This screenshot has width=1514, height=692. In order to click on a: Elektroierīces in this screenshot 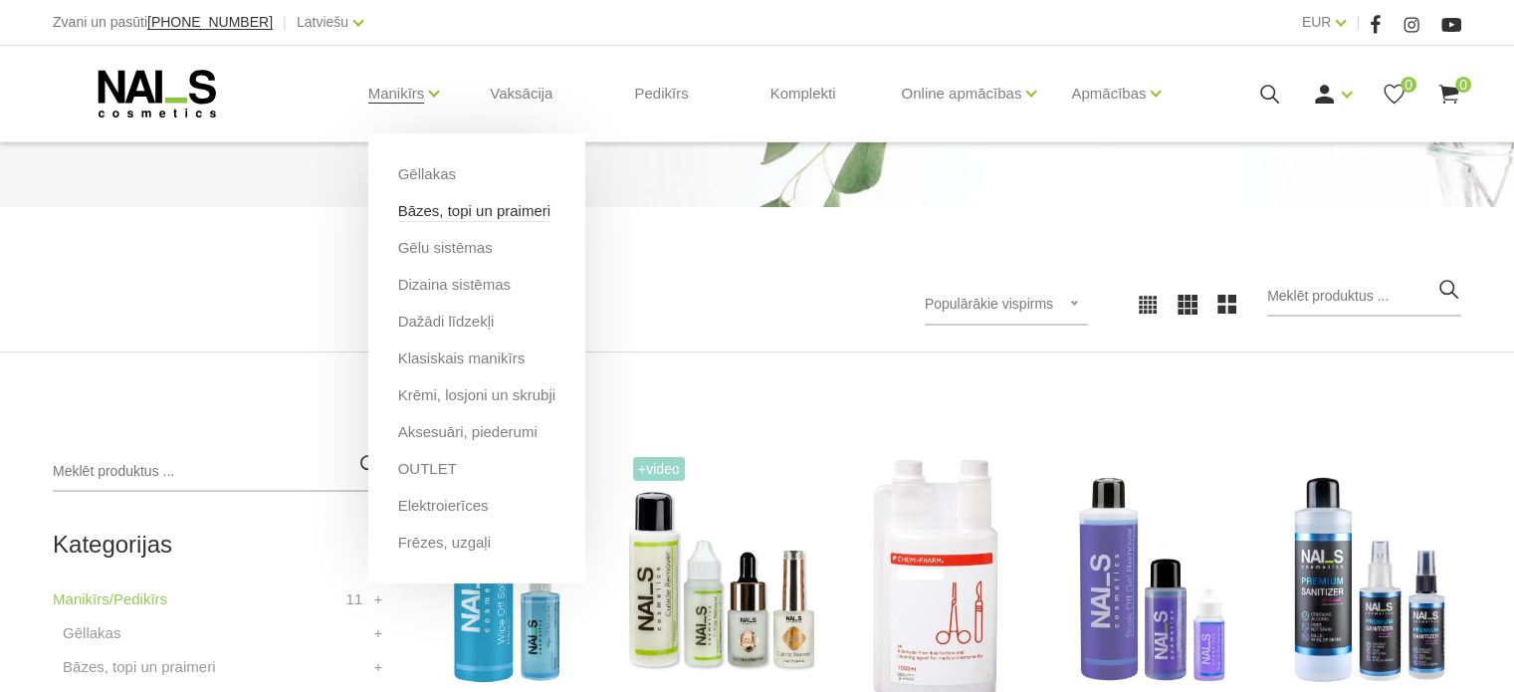, I will do `click(443, 506)`.